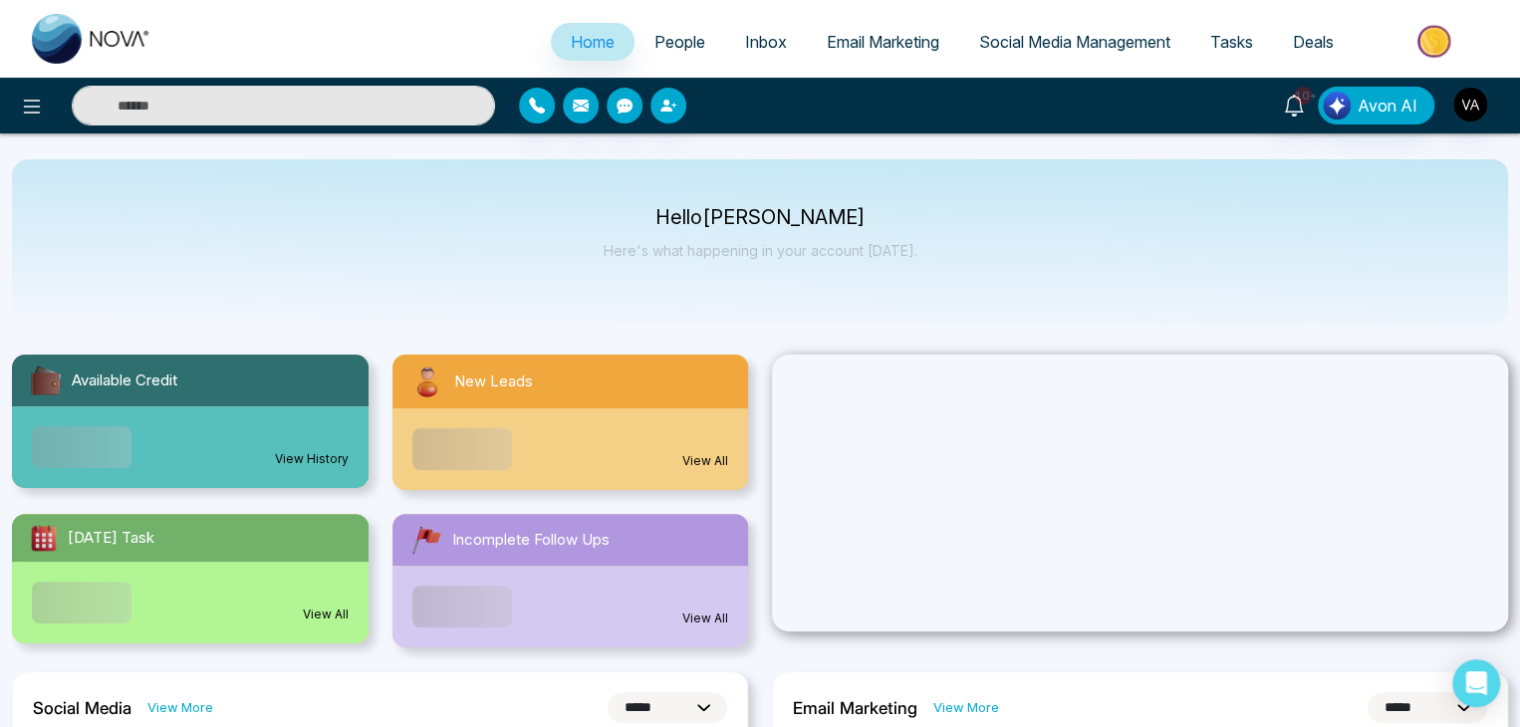  I want to click on img: followUps.svg, so click(426, 540).